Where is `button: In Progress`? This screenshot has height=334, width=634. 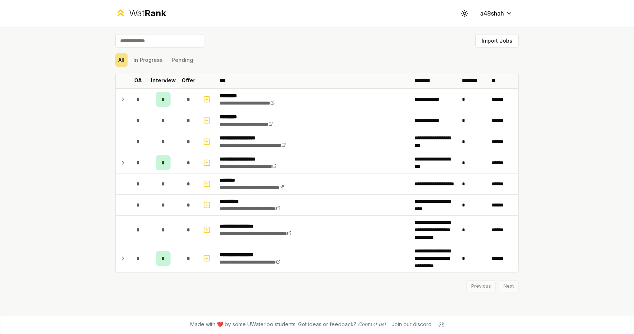 button: In Progress is located at coordinates (148, 60).